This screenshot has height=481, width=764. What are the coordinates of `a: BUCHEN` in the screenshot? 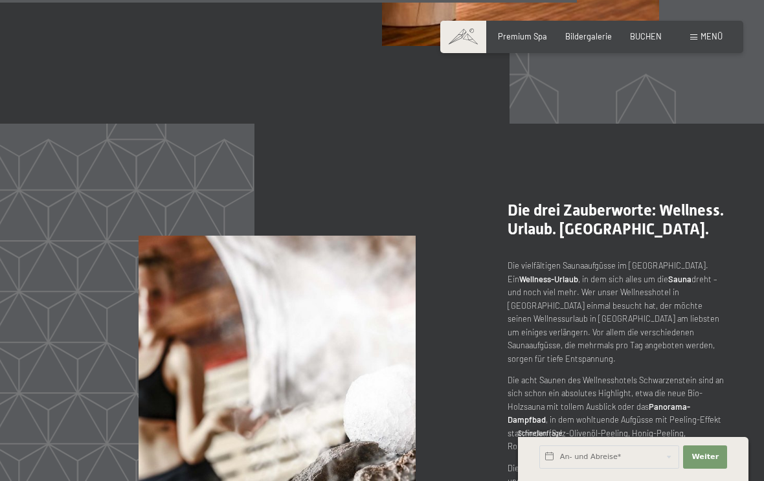 It's located at (646, 36).